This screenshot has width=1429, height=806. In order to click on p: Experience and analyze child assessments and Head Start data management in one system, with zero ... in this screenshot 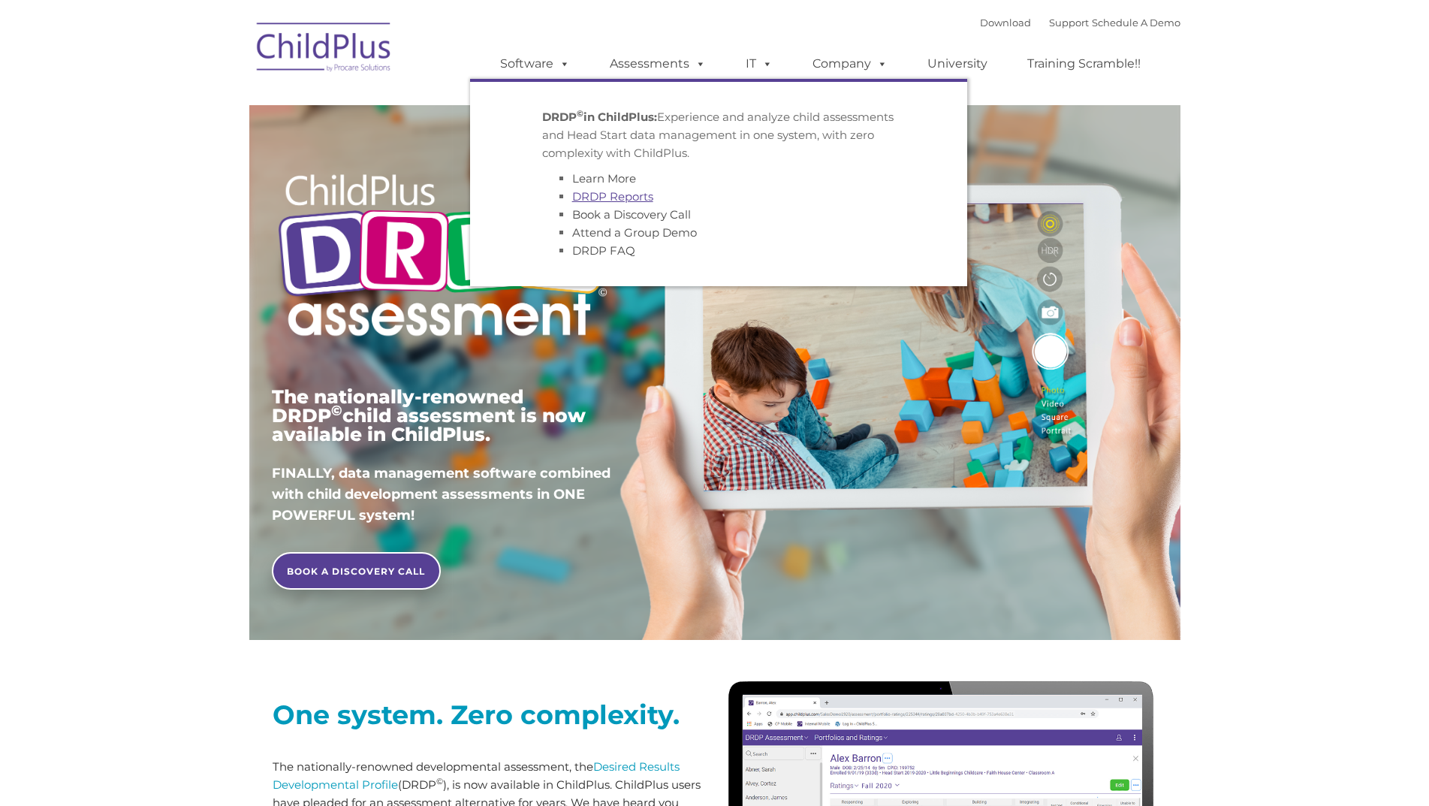, I will do `click(719, 135)`.